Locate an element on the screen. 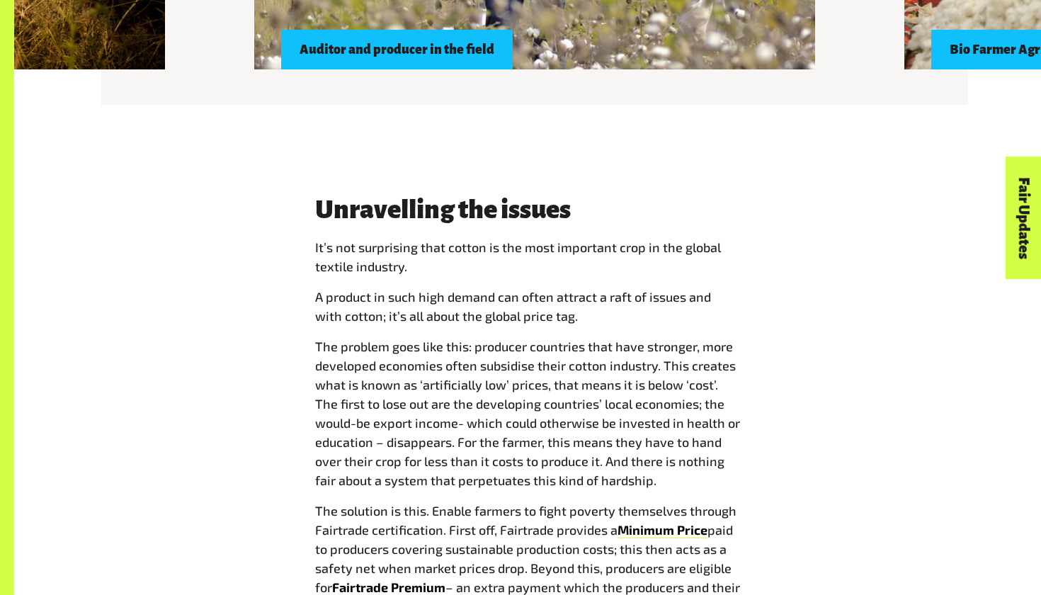 This screenshot has height=595, width=1041. span: I is located at coordinates (317, 247).